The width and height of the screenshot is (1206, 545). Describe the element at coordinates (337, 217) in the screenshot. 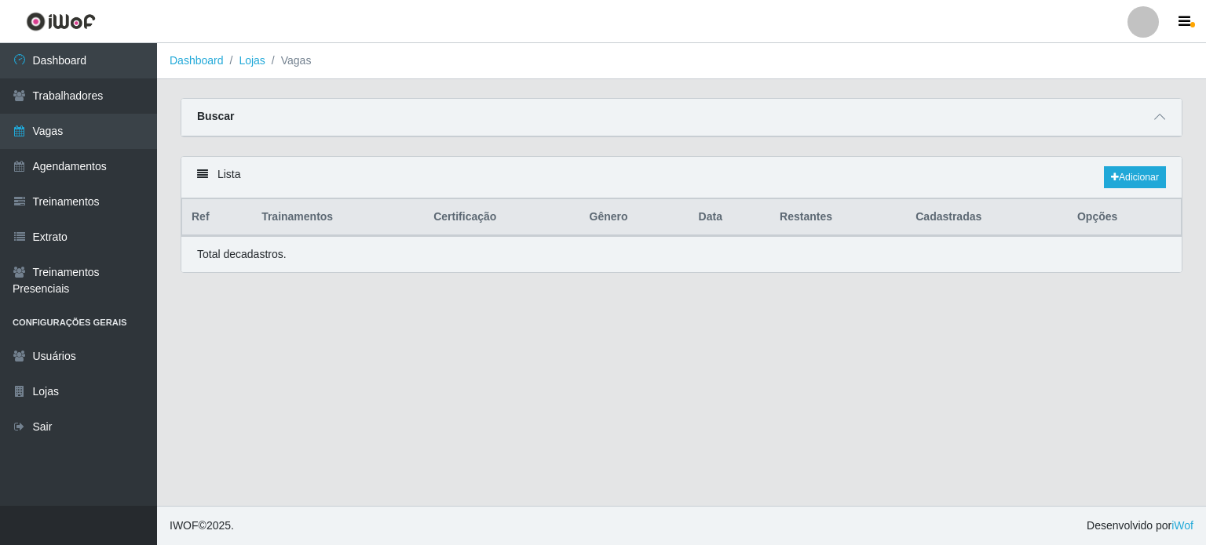

I see `th: Trainamentos` at that location.